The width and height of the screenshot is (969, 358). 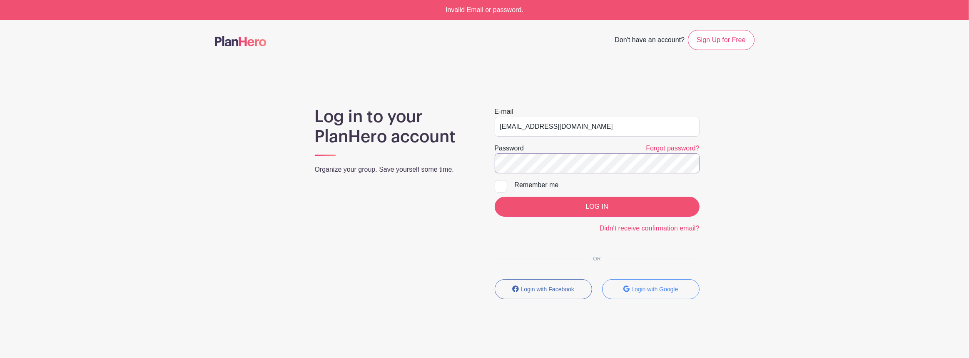 I want to click on small: Login with Google, so click(x=655, y=289).